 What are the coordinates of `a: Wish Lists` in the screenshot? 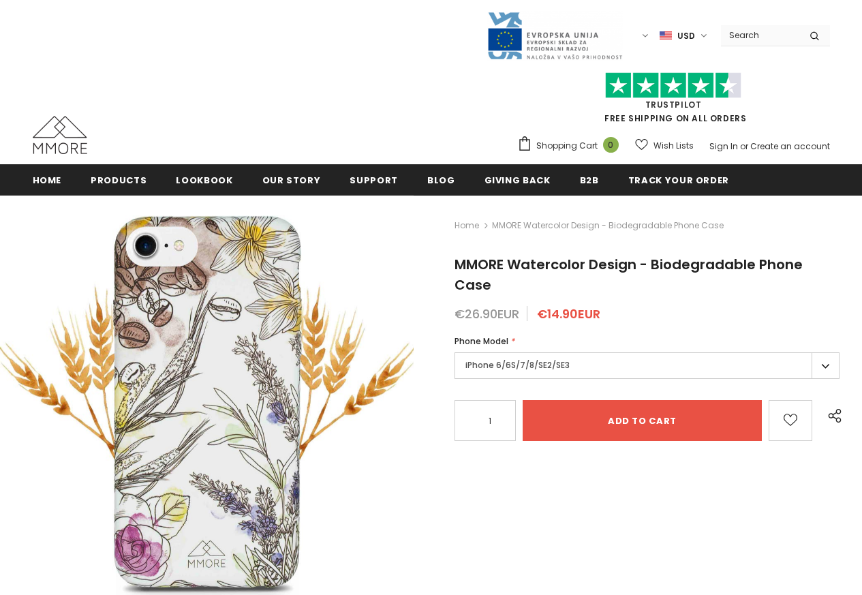 It's located at (665, 145).